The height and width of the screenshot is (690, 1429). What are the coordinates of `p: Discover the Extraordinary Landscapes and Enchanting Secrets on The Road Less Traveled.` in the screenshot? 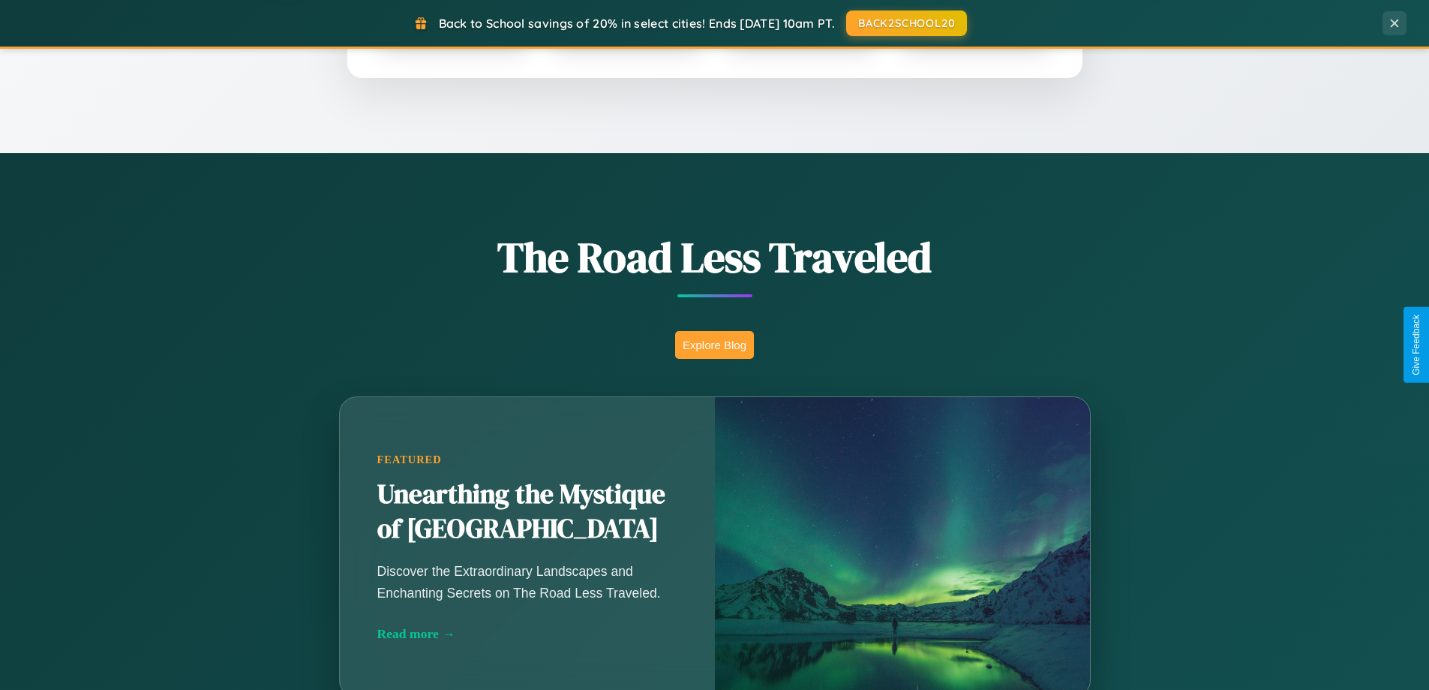 It's located at (527, 582).